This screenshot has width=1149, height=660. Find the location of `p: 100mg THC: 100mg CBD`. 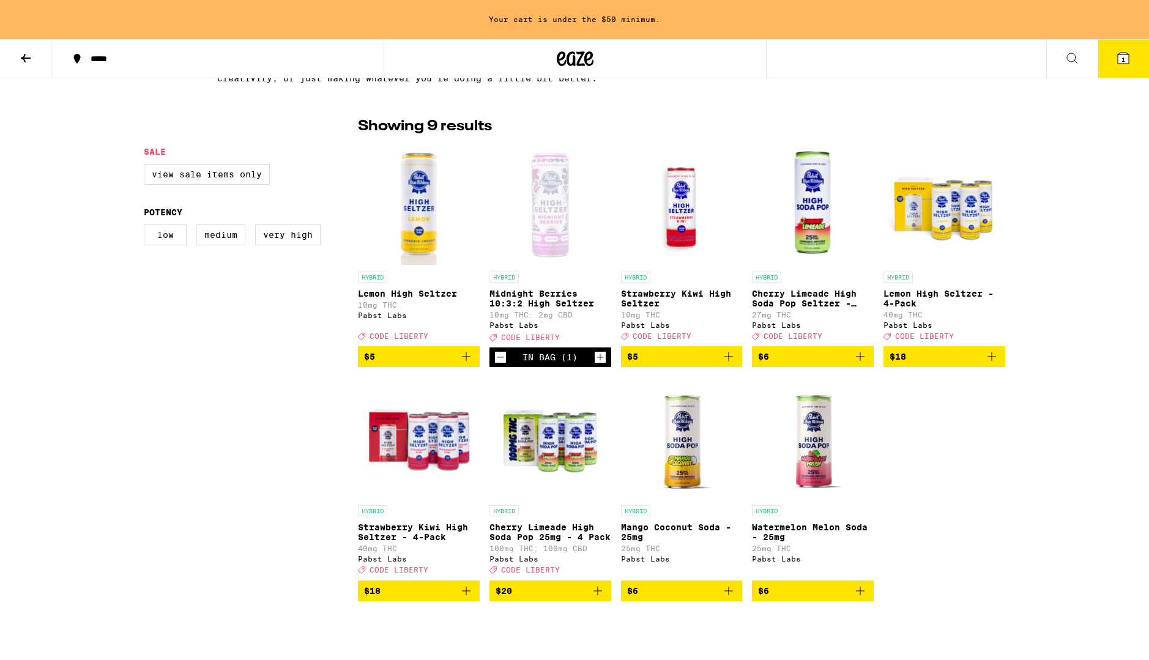

p: 100mg THC: 100mg CBD is located at coordinates (550, 548).